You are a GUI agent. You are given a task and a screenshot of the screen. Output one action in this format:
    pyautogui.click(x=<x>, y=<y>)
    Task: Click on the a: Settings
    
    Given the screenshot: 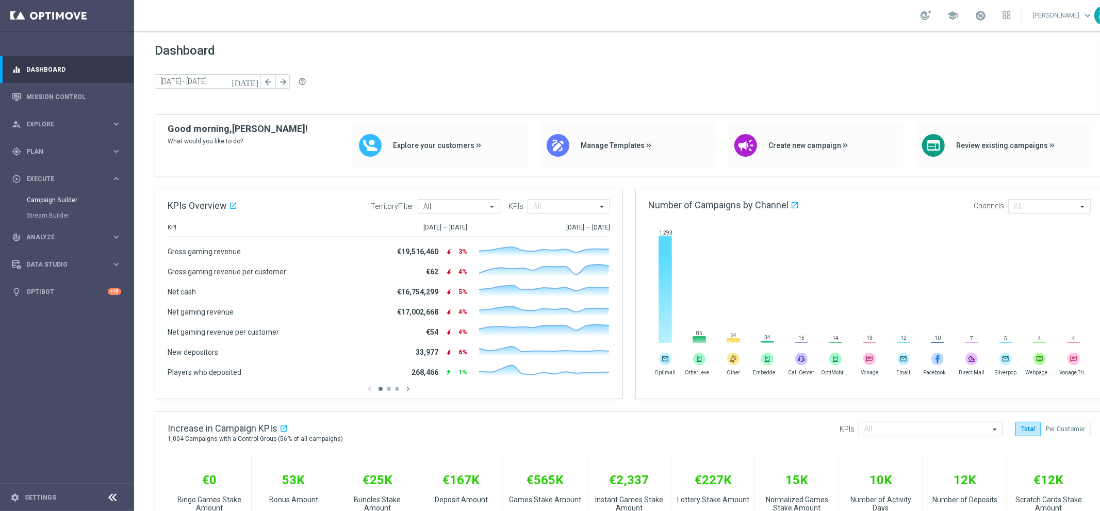 What is the action you would take?
    pyautogui.click(x=40, y=498)
    